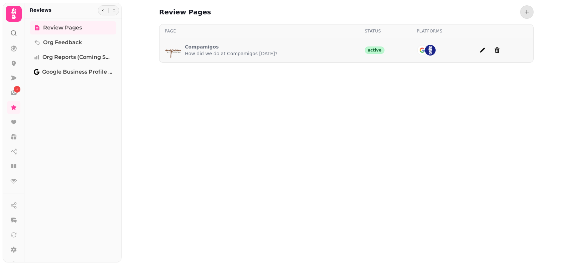  I want to click on div: Platforms, so click(441, 31).